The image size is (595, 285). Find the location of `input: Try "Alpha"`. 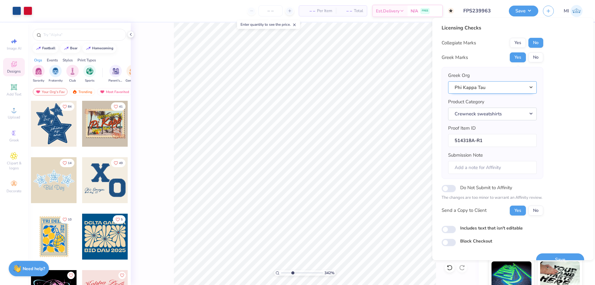

input: Try "Alpha" is located at coordinates (82, 35).